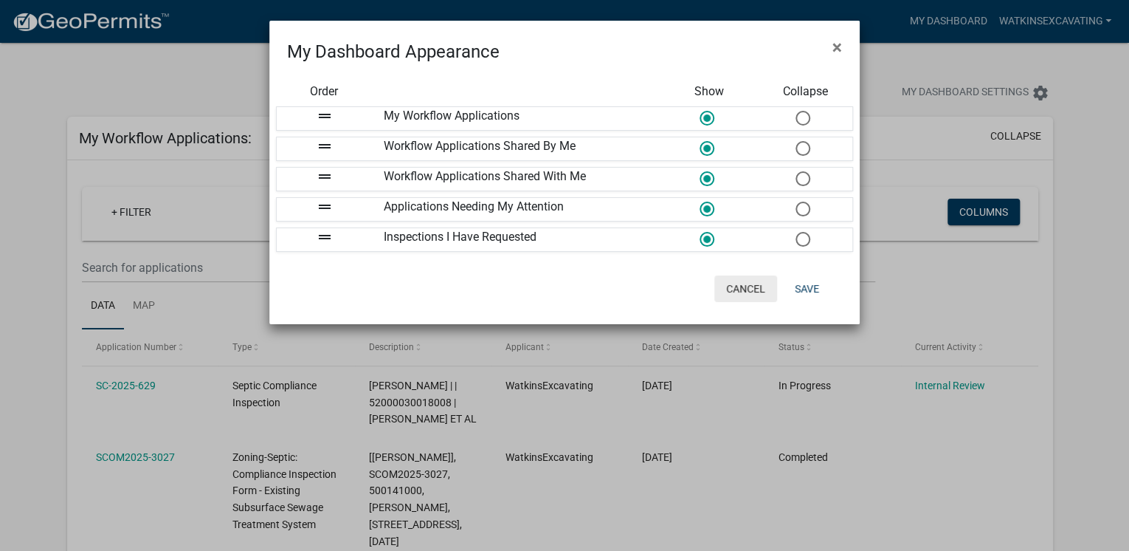  I want to click on div: My Workflow Applications, so click(517, 118).